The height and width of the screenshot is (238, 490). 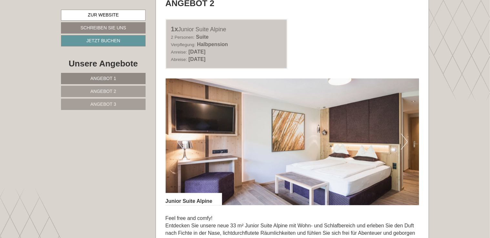 What do you see at coordinates (213, 44) in the screenshot?
I see `b: Halbpension` at bounding box center [213, 44].